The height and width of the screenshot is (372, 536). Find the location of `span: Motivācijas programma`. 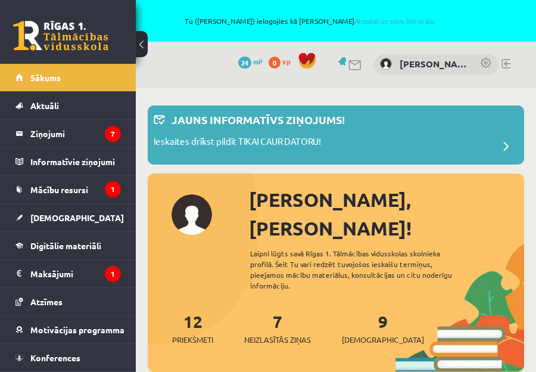

span: Motivācijas programma is located at coordinates (77, 329).